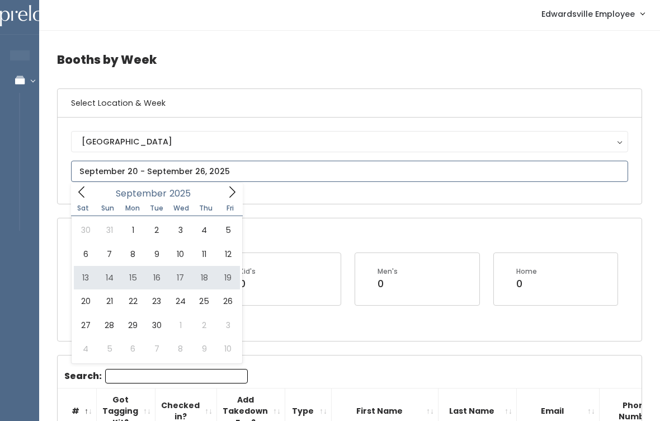 This screenshot has height=421, width=660. I want to click on input: Search:, so click(176, 376).